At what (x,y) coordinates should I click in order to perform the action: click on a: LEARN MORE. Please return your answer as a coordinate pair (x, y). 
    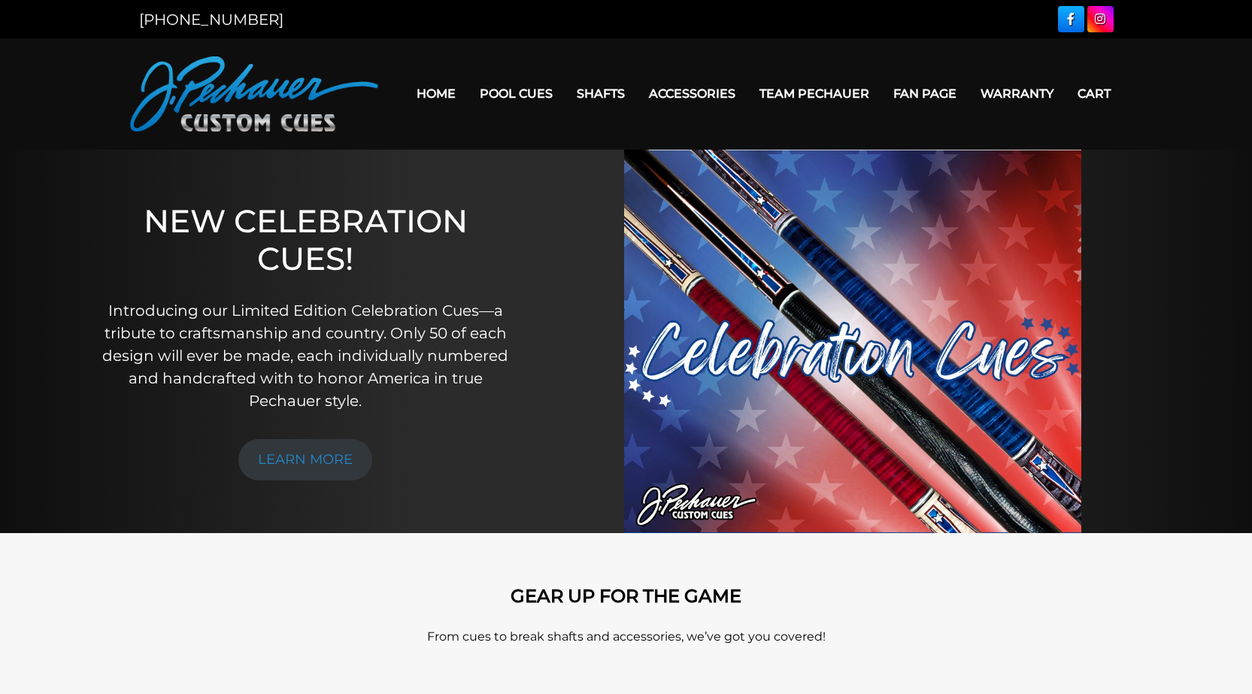
    Looking at the image, I should click on (305, 459).